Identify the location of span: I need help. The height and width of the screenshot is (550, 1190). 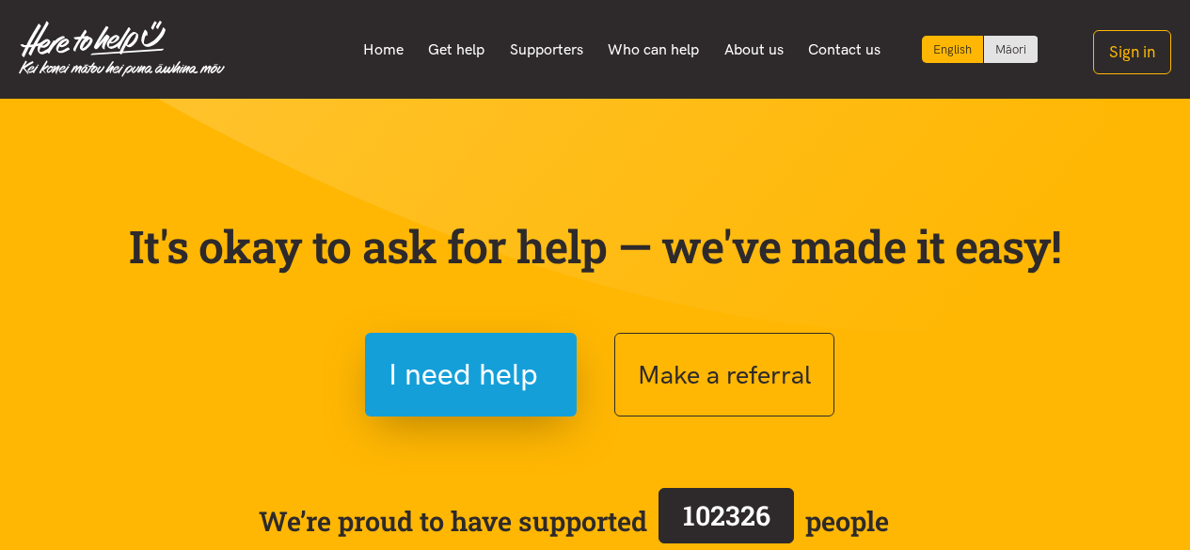
(463, 374).